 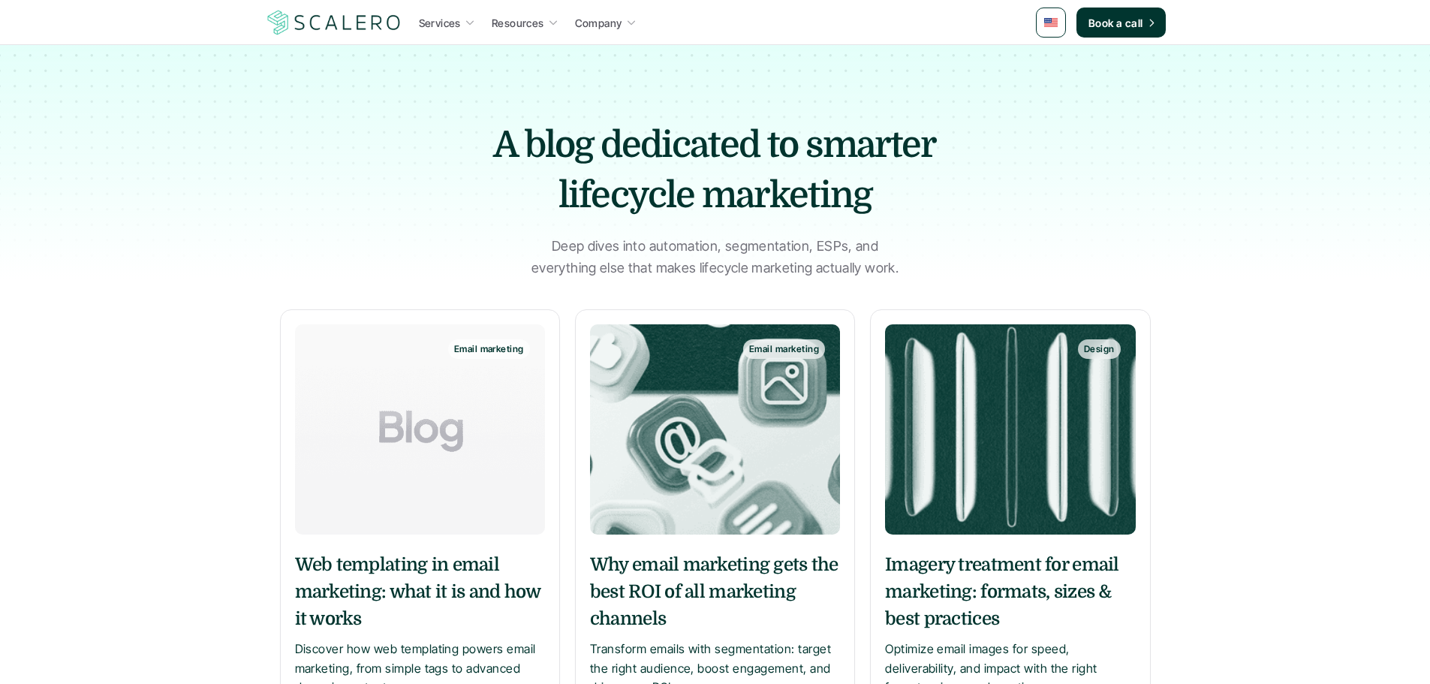 I want to click on p: Deep dives into automation, segmentation, ESPs, and everything else that makes lifecycle marketin..., so click(x=715, y=257).